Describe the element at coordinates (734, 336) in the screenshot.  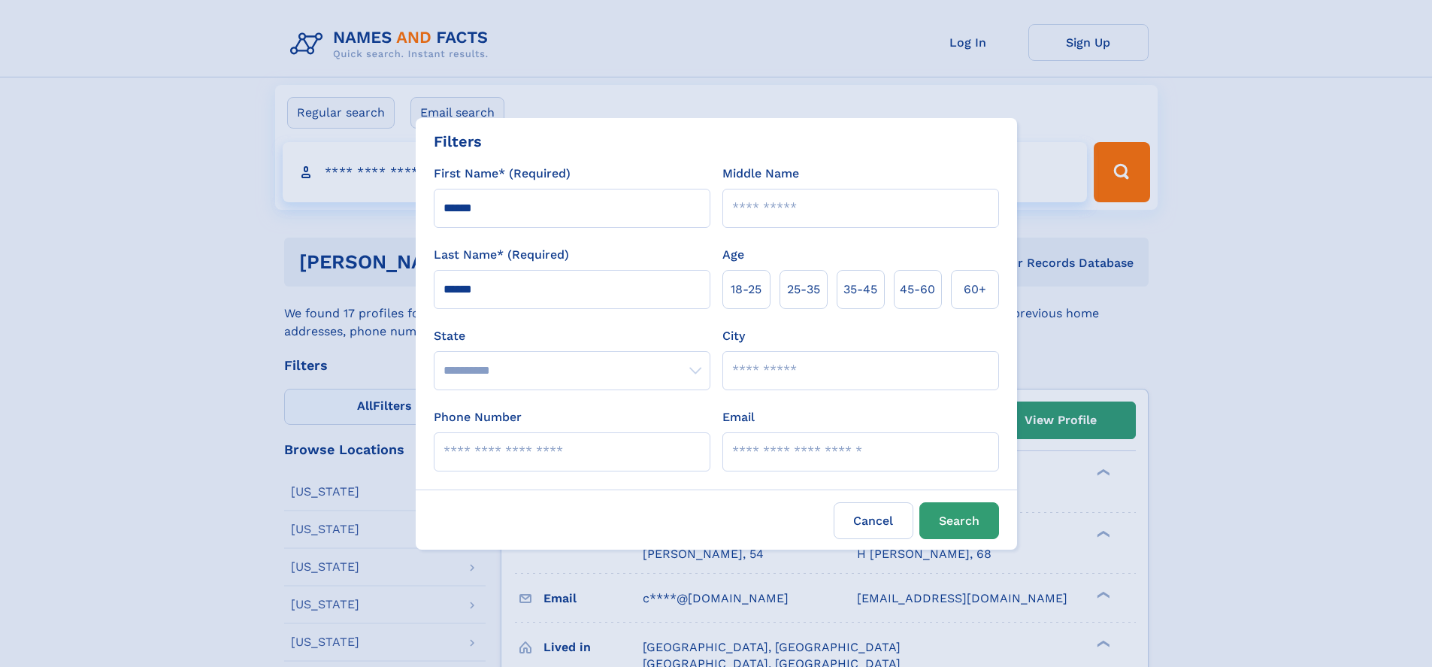
I see `label: City` at that location.